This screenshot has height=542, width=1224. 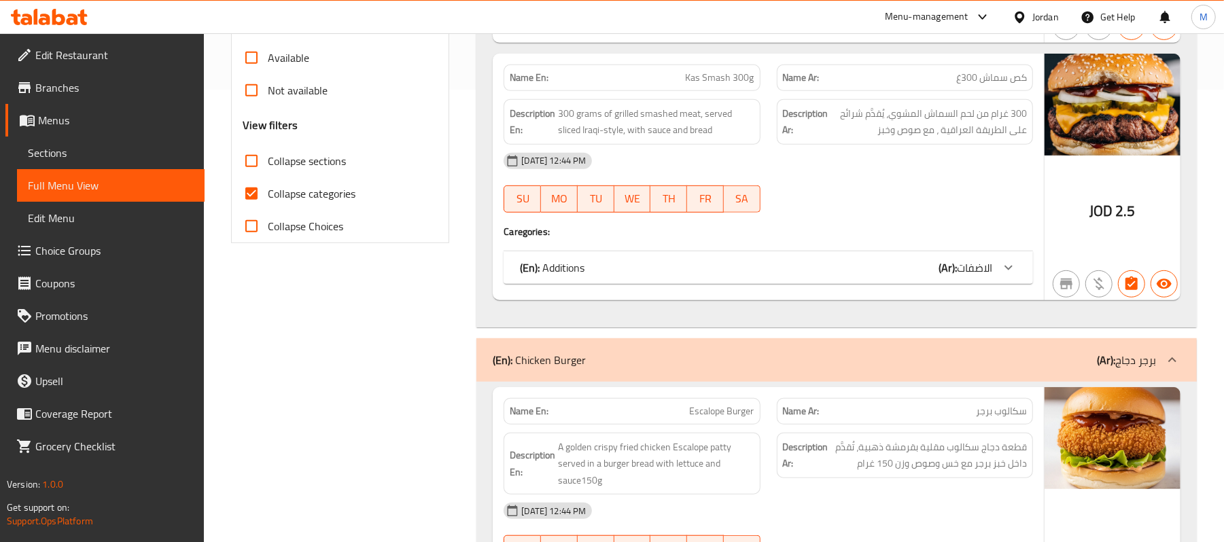 What do you see at coordinates (837, 360) in the screenshot?
I see `div: (En): Chicken Burger(Ar):برجر دجاج` at bounding box center [837, 360].